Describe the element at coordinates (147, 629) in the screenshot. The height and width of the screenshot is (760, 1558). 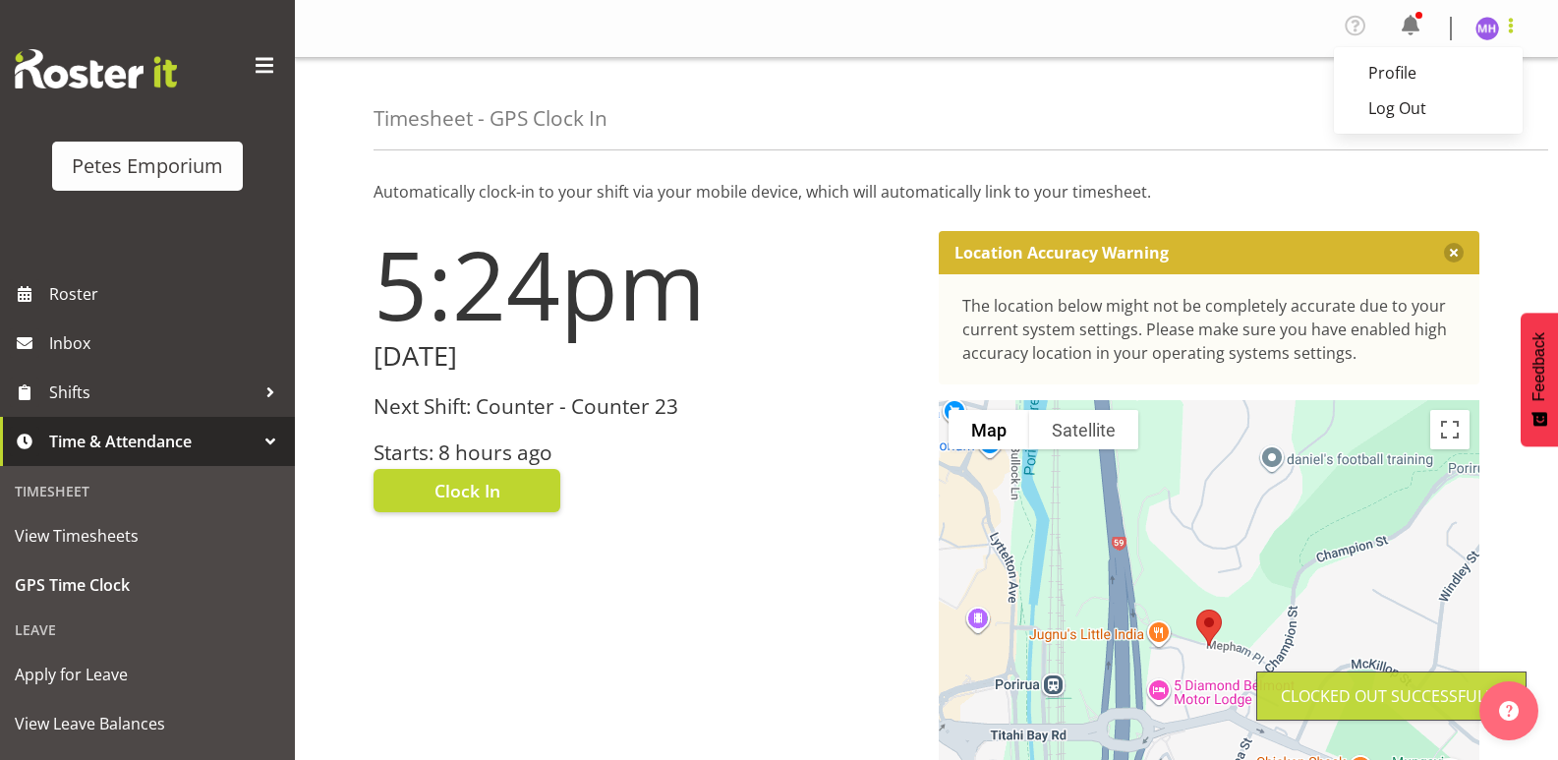
I see `div: Leave` at that location.